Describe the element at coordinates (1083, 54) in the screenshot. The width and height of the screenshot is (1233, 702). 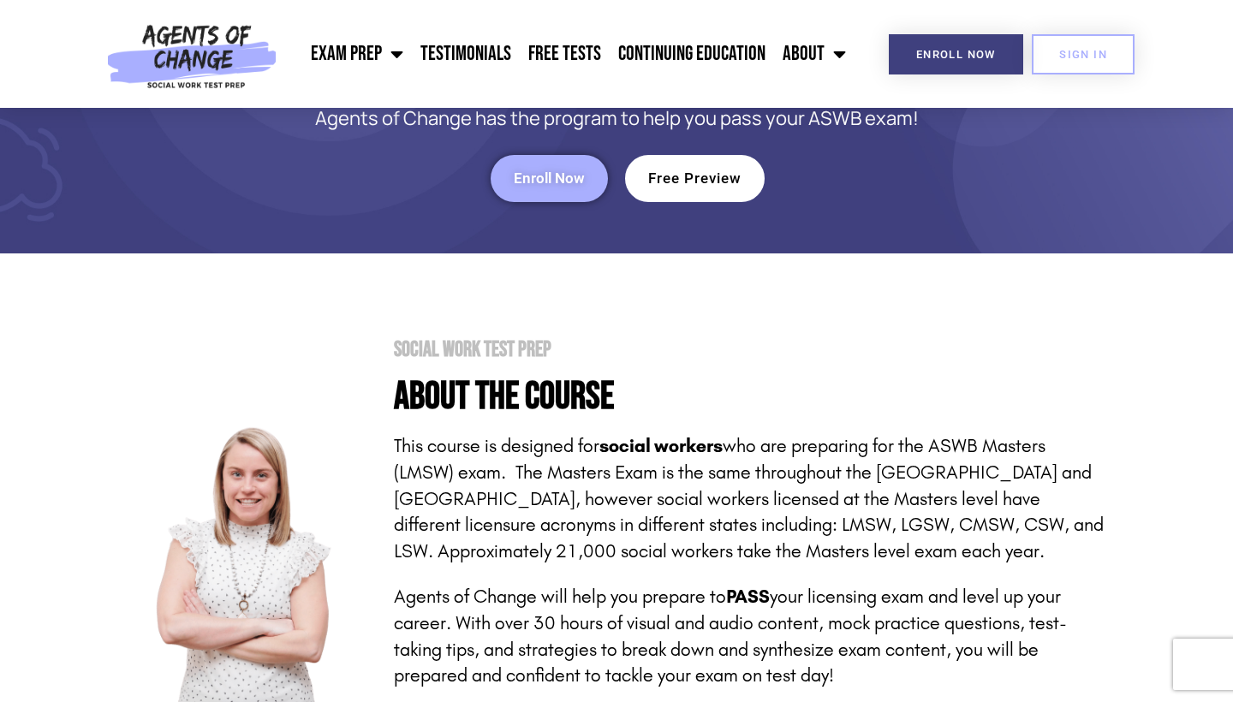
I see `a: SIGN IN` at that location.